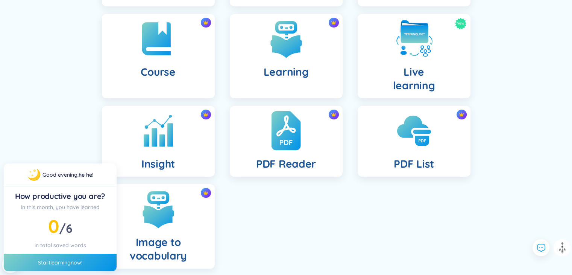 Image resolution: width=572 pixels, height=275 pixels. Describe the element at coordinates (60, 207) in the screenshot. I see `div: In this month, you have learned` at that location.